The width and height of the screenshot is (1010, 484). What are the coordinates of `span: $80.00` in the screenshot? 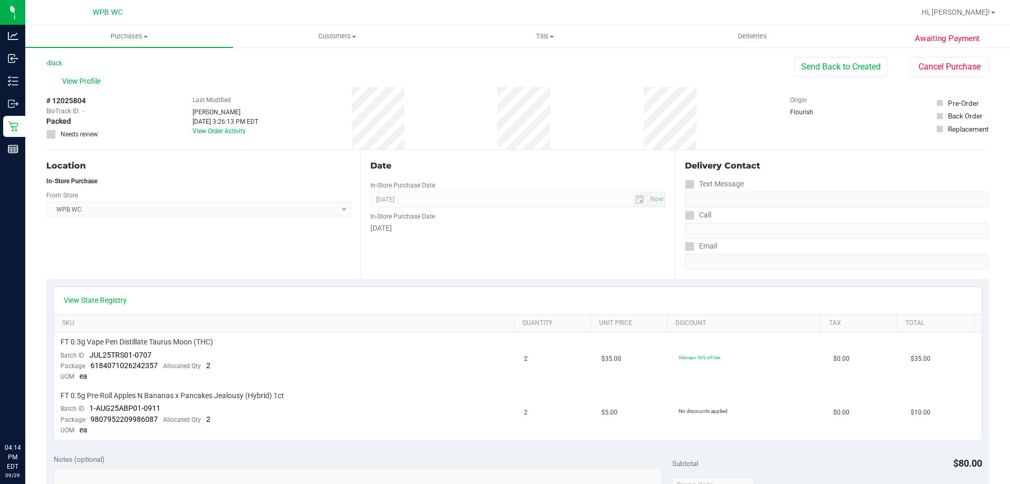 It's located at (968, 463).